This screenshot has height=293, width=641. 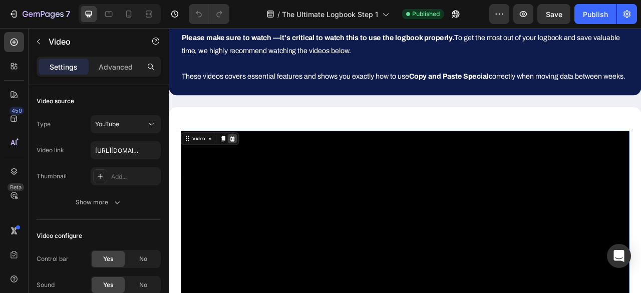 I want to click on div: Beta, so click(x=16, y=187).